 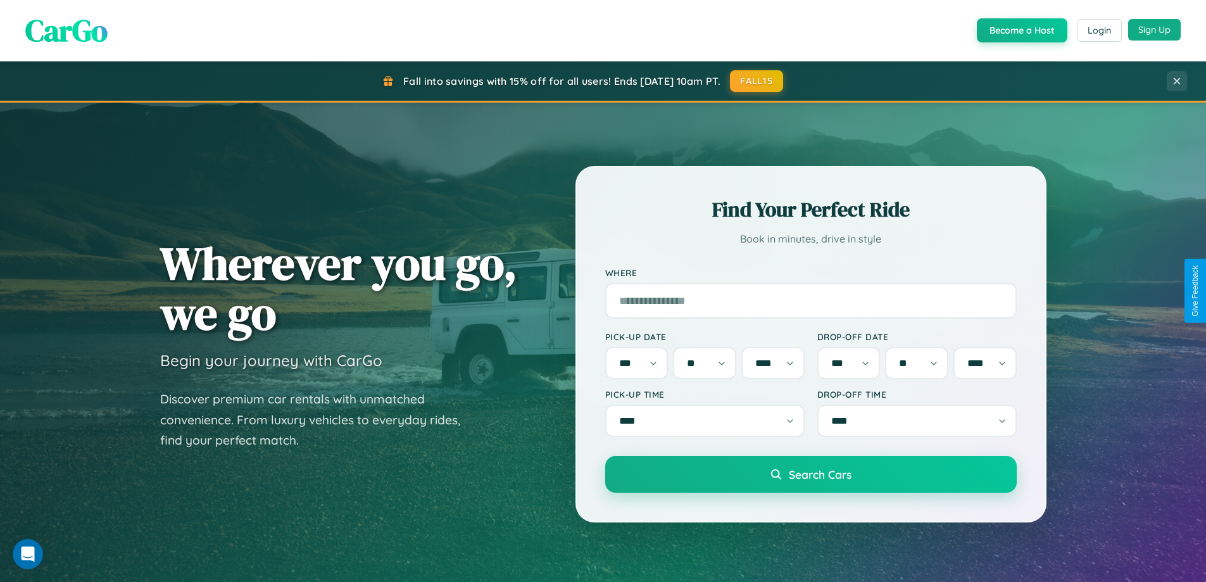 I want to click on button: Become a Host, so click(x=1021, y=30).